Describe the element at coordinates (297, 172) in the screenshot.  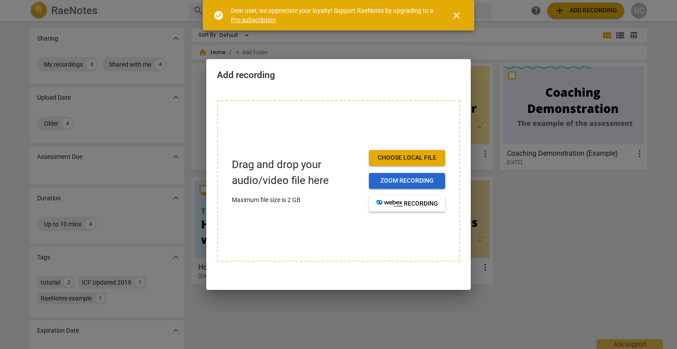
I see `p: Drag and drop your audio/video file here` at that location.